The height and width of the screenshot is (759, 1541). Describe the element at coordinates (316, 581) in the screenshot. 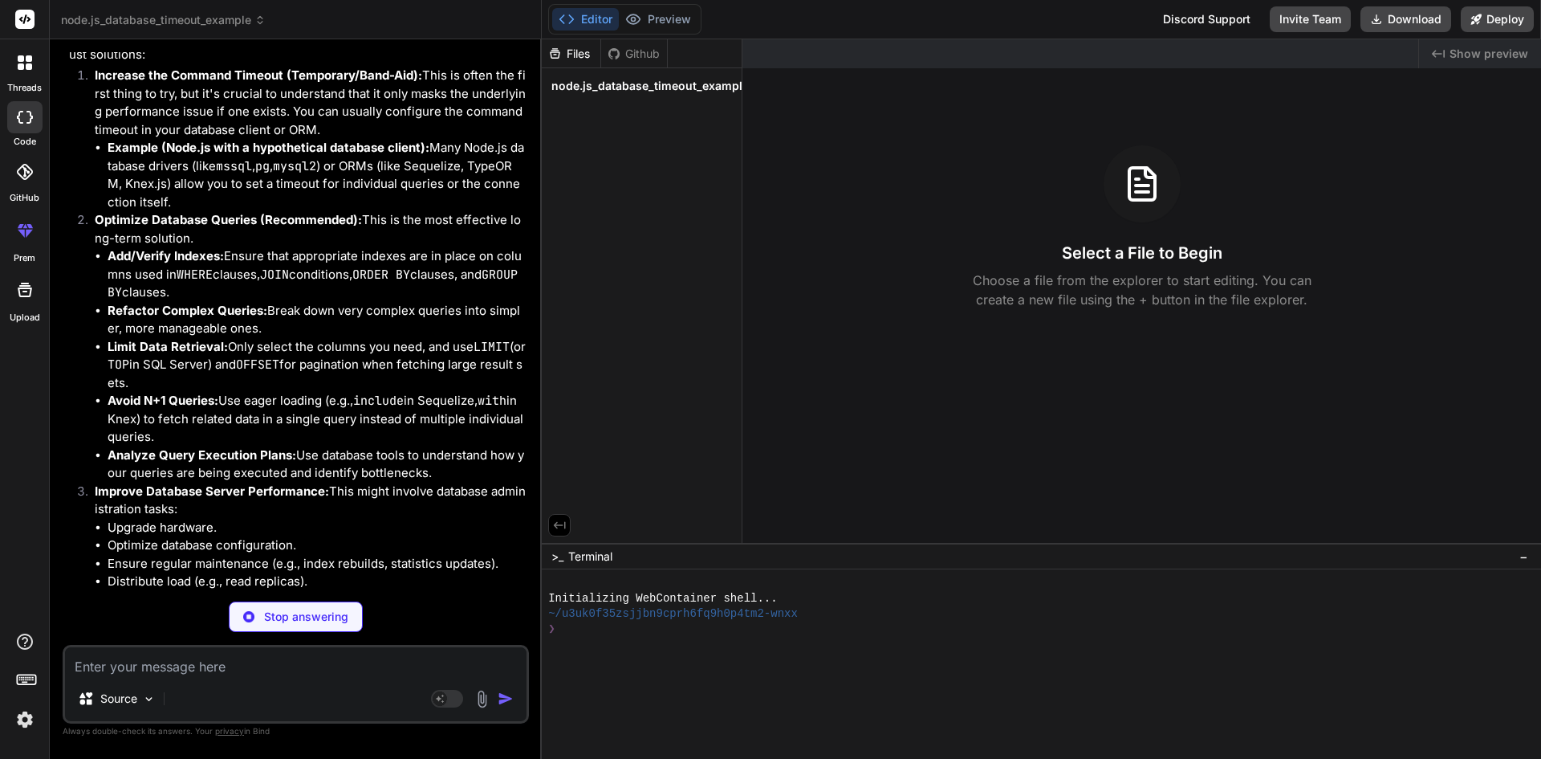

I see `li: Distribute load (e.g., read replicas).` at that location.